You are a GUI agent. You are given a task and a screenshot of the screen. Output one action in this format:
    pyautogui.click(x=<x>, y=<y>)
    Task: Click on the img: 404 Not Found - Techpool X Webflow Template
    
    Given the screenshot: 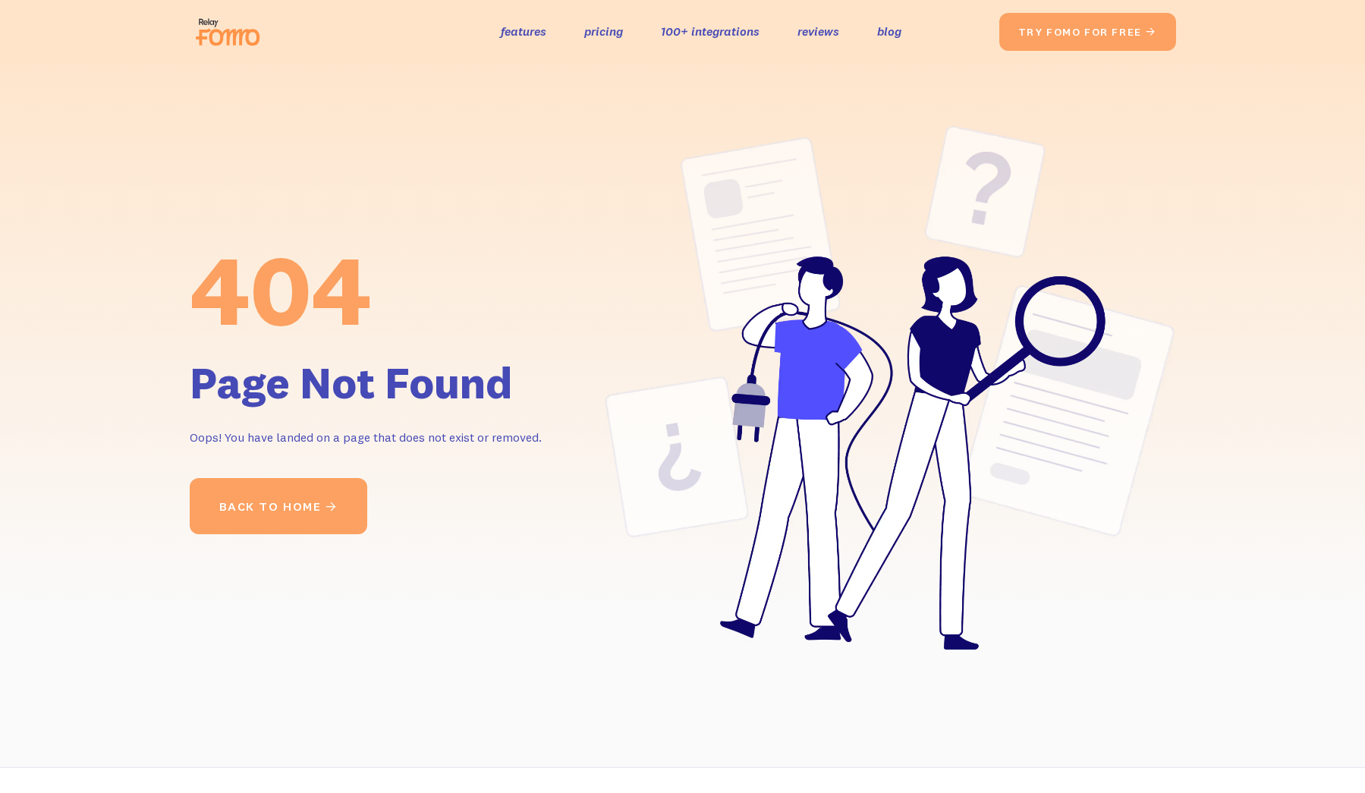 What is the action you would take?
    pyautogui.click(x=890, y=387)
    